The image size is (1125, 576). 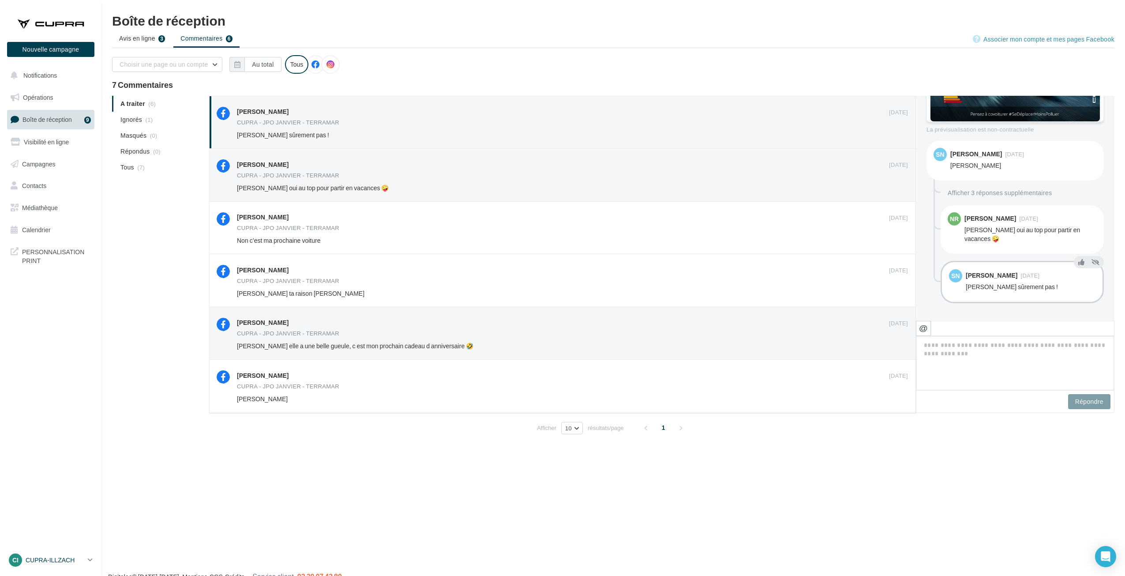 I want to click on span: Contacts, so click(x=34, y=185).